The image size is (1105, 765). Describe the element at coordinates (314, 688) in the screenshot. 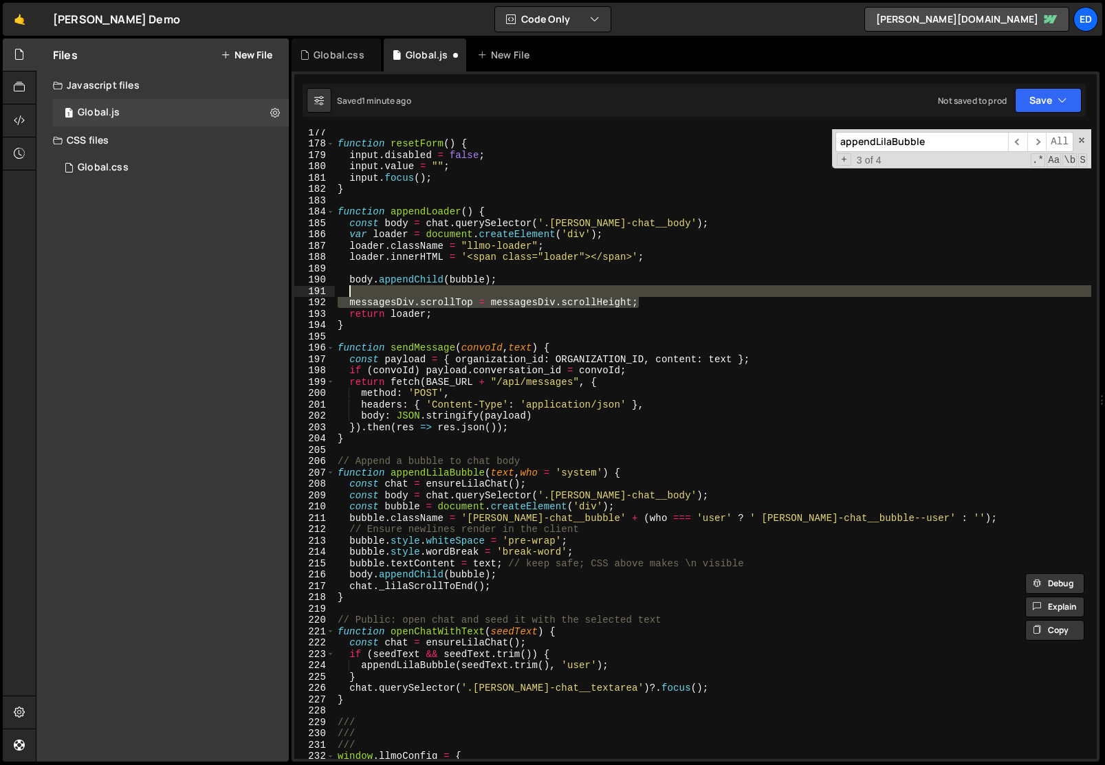

I see `div: 226` at that location.